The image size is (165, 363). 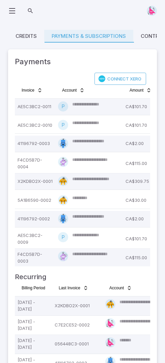 What do you see at coordinates (83, 62) in the screenshot?
I see `h3: Payments` at bounding box center [83, 62].